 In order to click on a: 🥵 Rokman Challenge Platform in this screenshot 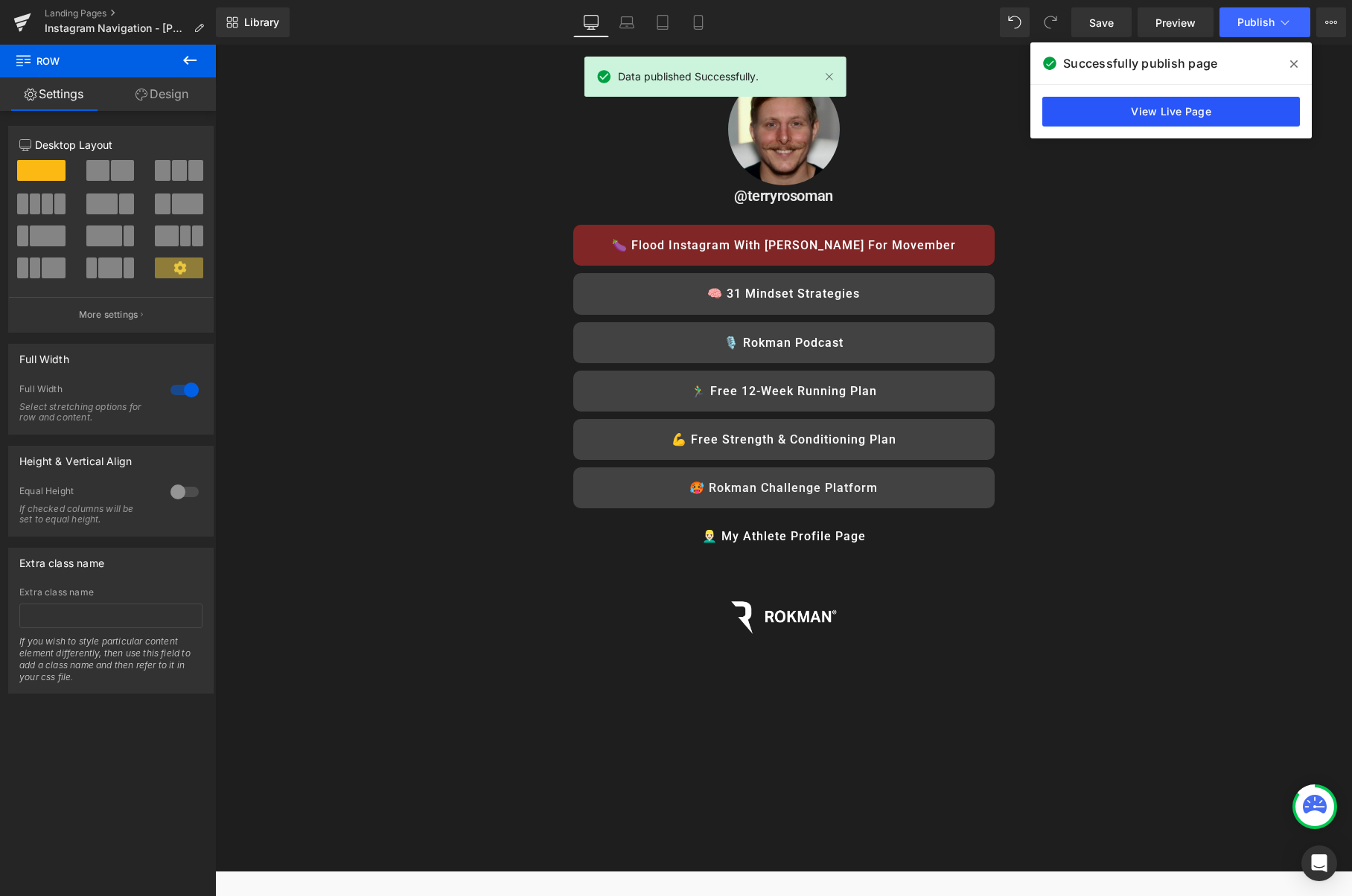, I will do `click(569, 443)`.